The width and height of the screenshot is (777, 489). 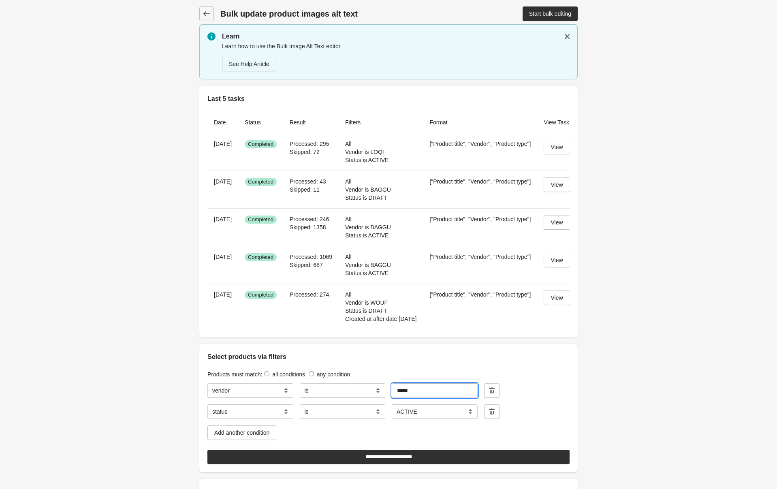 I want to click on div: Add another condition, so click(x=242, y=433).